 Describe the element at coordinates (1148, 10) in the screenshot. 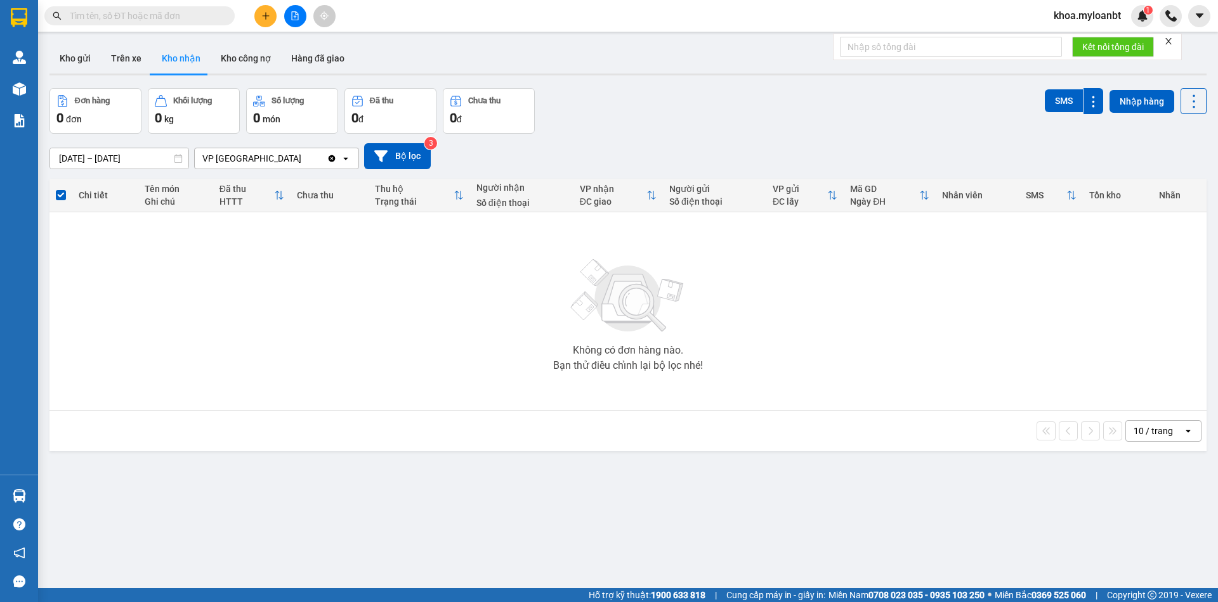

I see `sup: 1` at that location.